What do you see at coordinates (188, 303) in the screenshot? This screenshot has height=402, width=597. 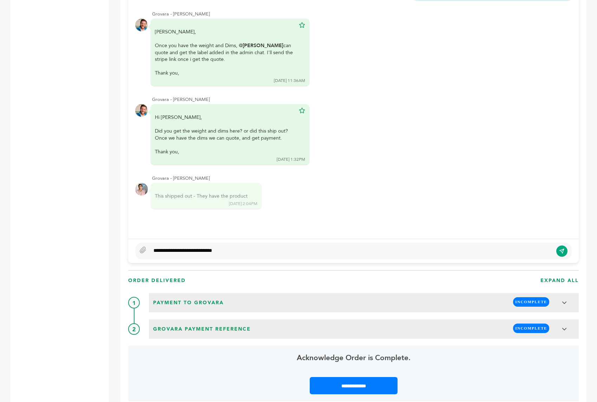 I see `span: Payment to Grovara` at bounding box center [188, 303].